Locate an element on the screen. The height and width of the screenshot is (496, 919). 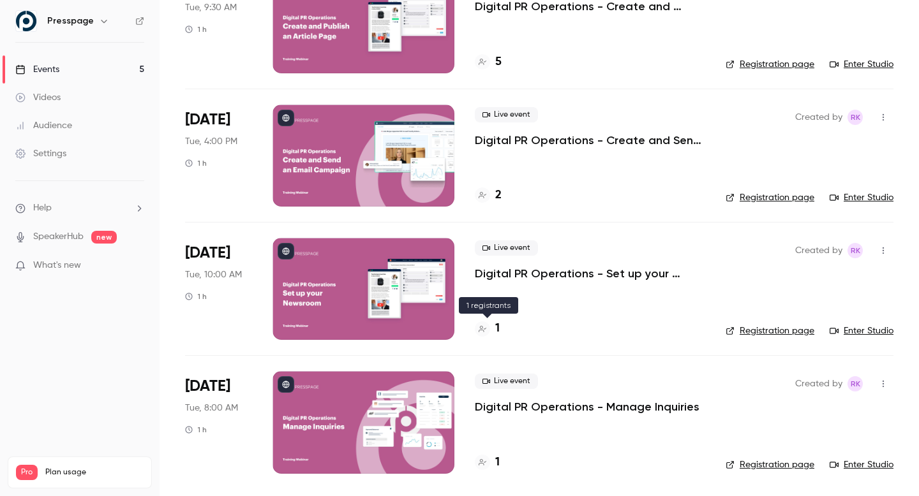
div: Videos is located at coordinates (38, 98).